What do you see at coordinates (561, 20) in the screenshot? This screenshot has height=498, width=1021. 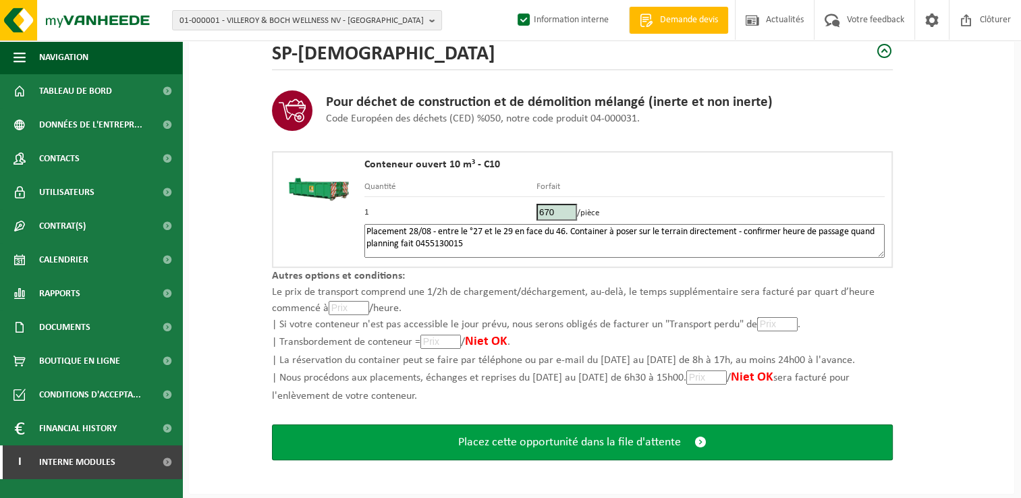 I see `label: Information interne` at bounding box center [561, 20].